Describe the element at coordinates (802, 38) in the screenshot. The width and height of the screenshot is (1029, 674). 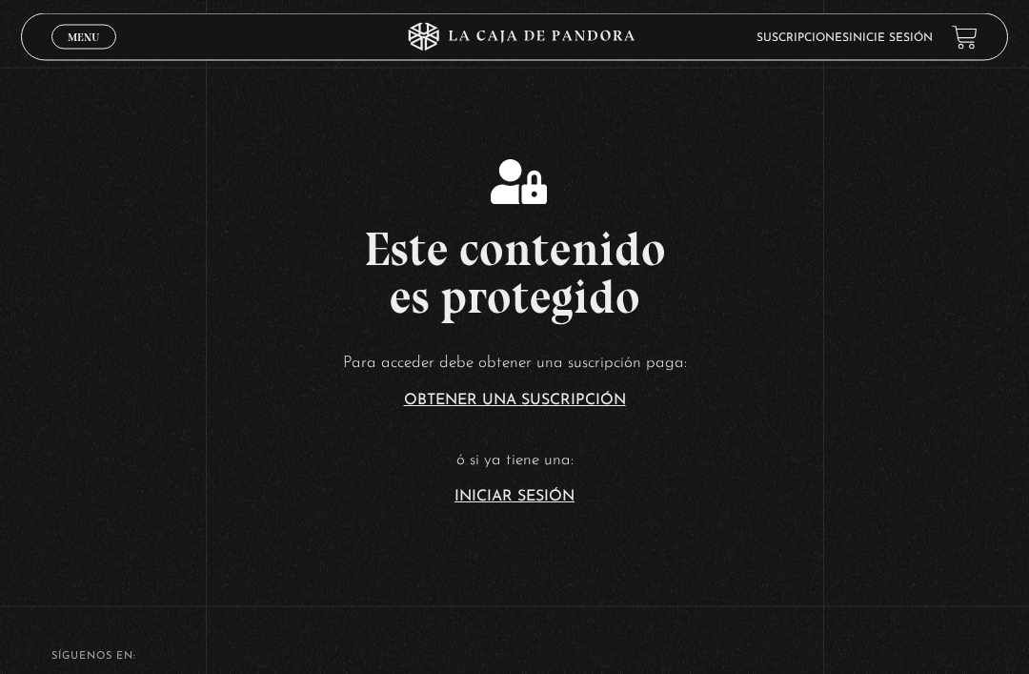
I see `a: Suscripciones` at that location.